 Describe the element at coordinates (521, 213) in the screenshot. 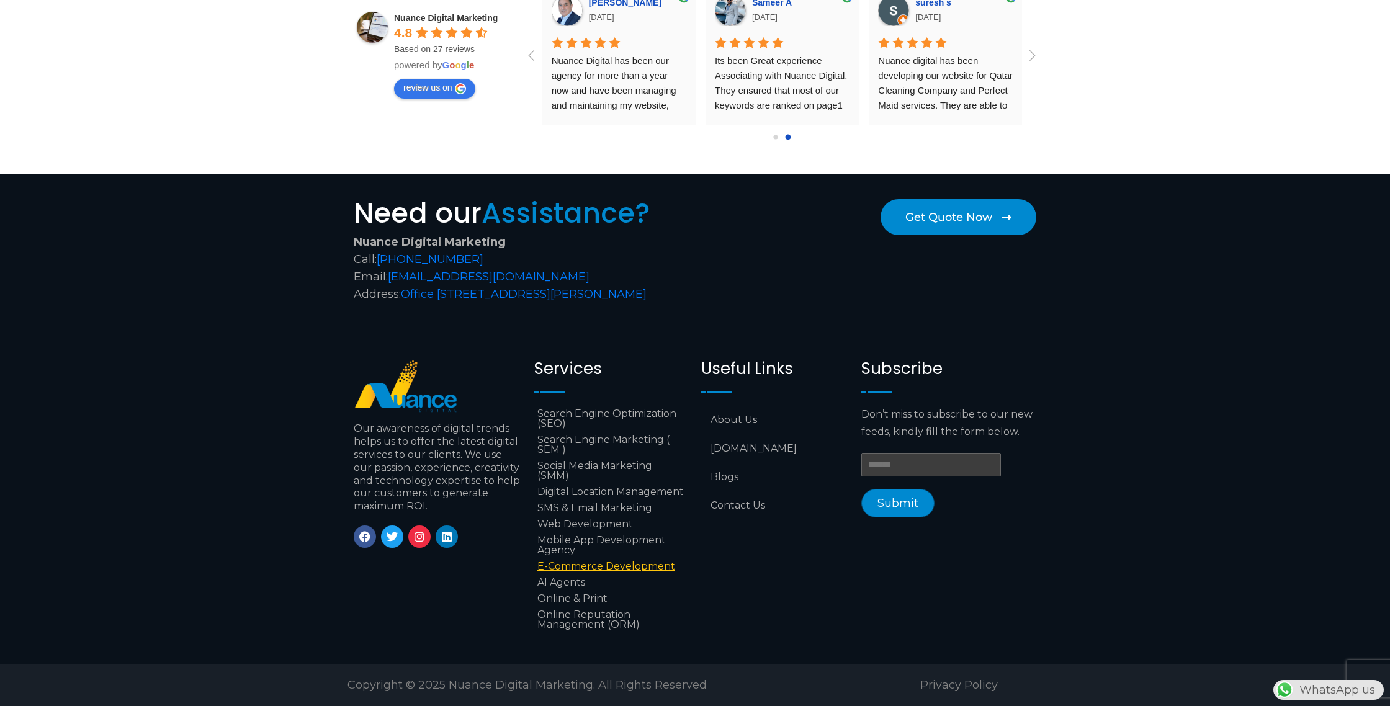

I see `h2: Need our` at that location.